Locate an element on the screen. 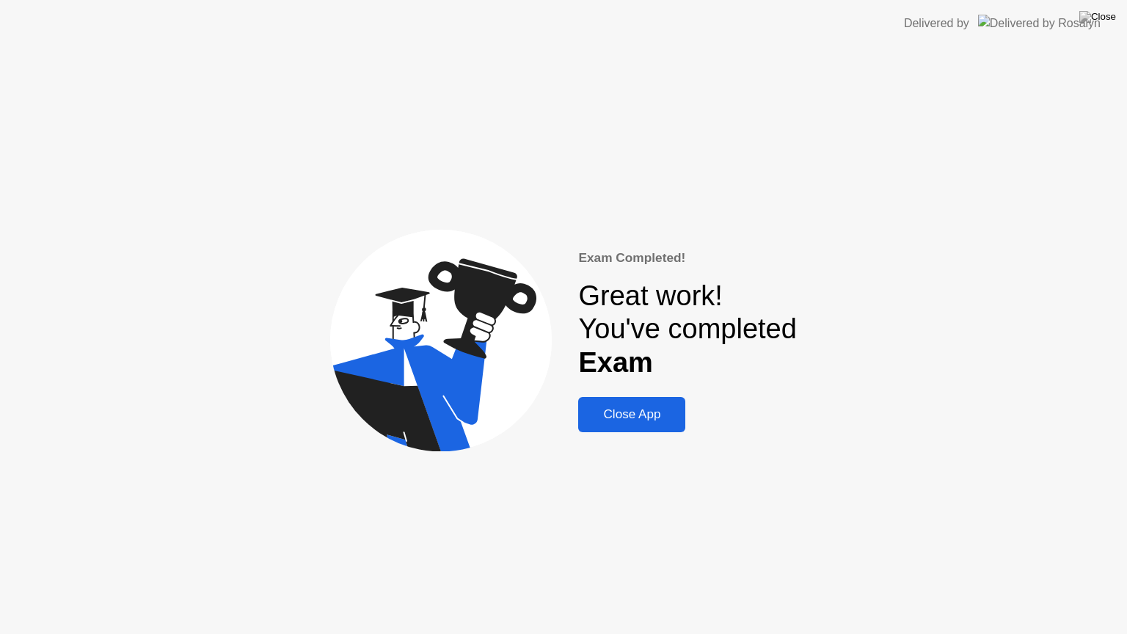  button: Close App is located at coordinates (632, 415).